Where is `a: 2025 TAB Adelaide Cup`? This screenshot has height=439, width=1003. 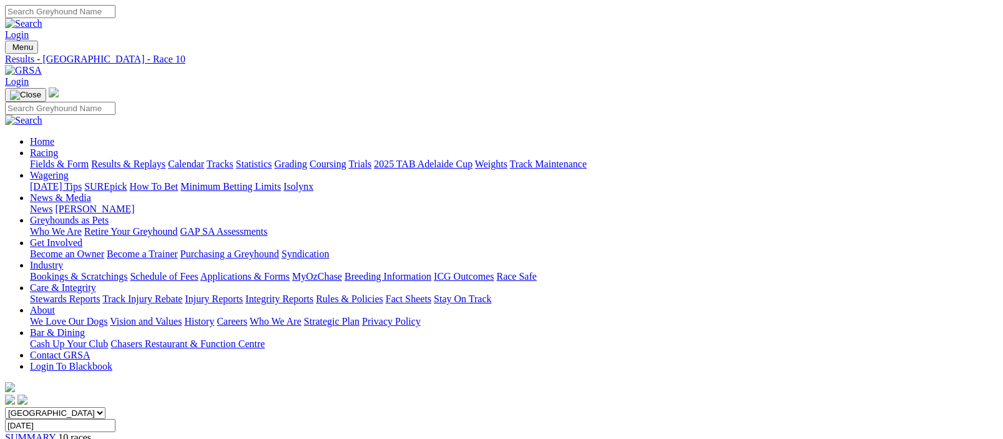 a: 2025 TAB Adelaide Cup is located at coordinates (423, 164).